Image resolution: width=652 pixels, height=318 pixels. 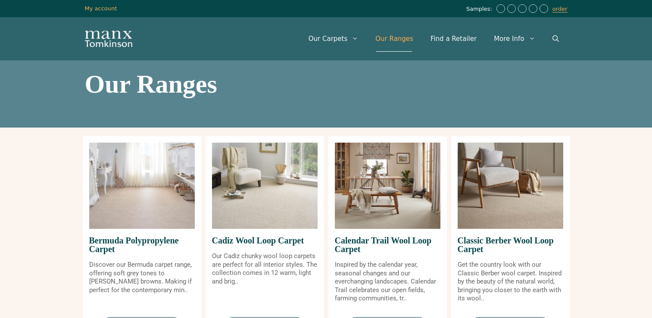 I want to click on span: Calendar Trail Wool Loop Carpet, so click(x=388, y=245).